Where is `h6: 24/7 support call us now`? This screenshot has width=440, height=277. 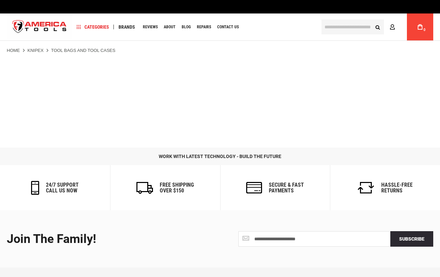 h6: 24/7 support call us now is located at coordinates (62, 188).